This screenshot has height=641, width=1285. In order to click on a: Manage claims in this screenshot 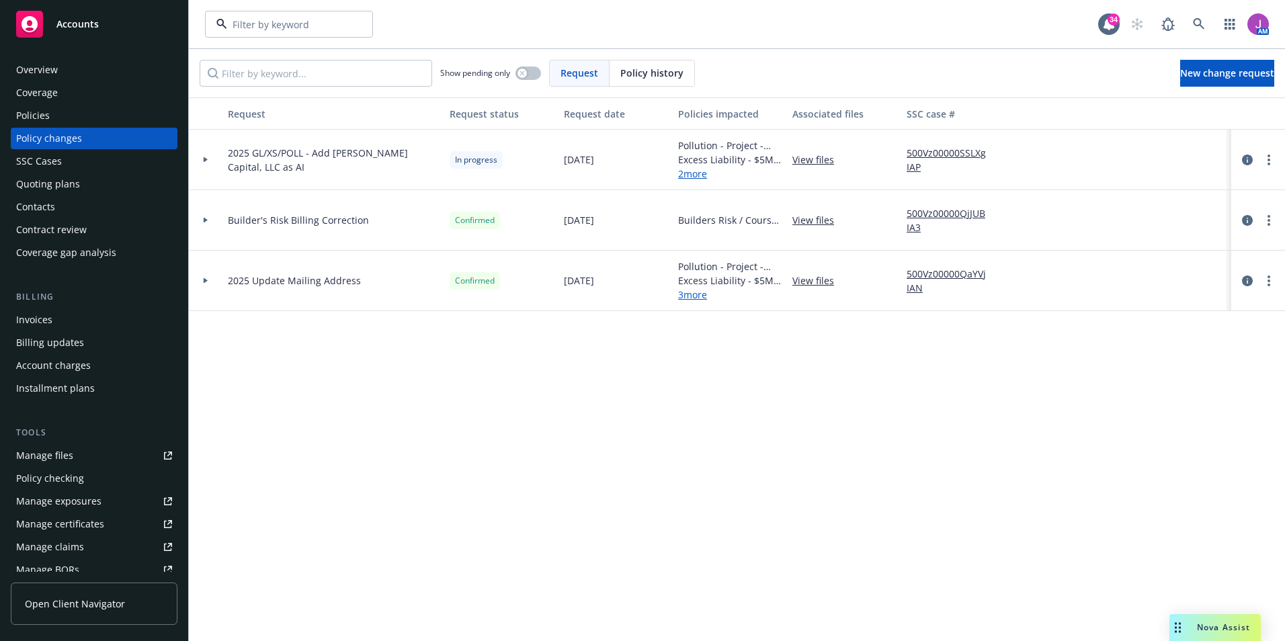, I will do `click(94, 547)`.